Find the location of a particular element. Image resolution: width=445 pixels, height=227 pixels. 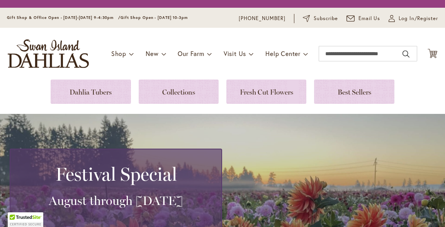

h2: Festival Special is located at coordinates (116, 174).